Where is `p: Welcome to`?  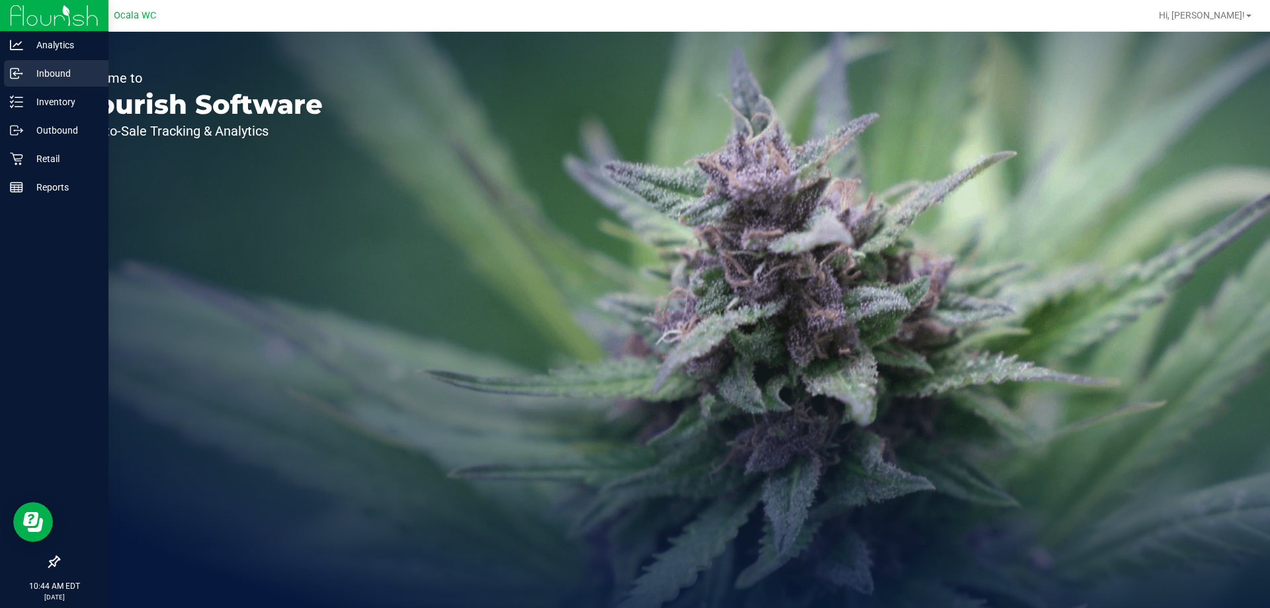
p: Welcome to is located at coordinates (197, 78).